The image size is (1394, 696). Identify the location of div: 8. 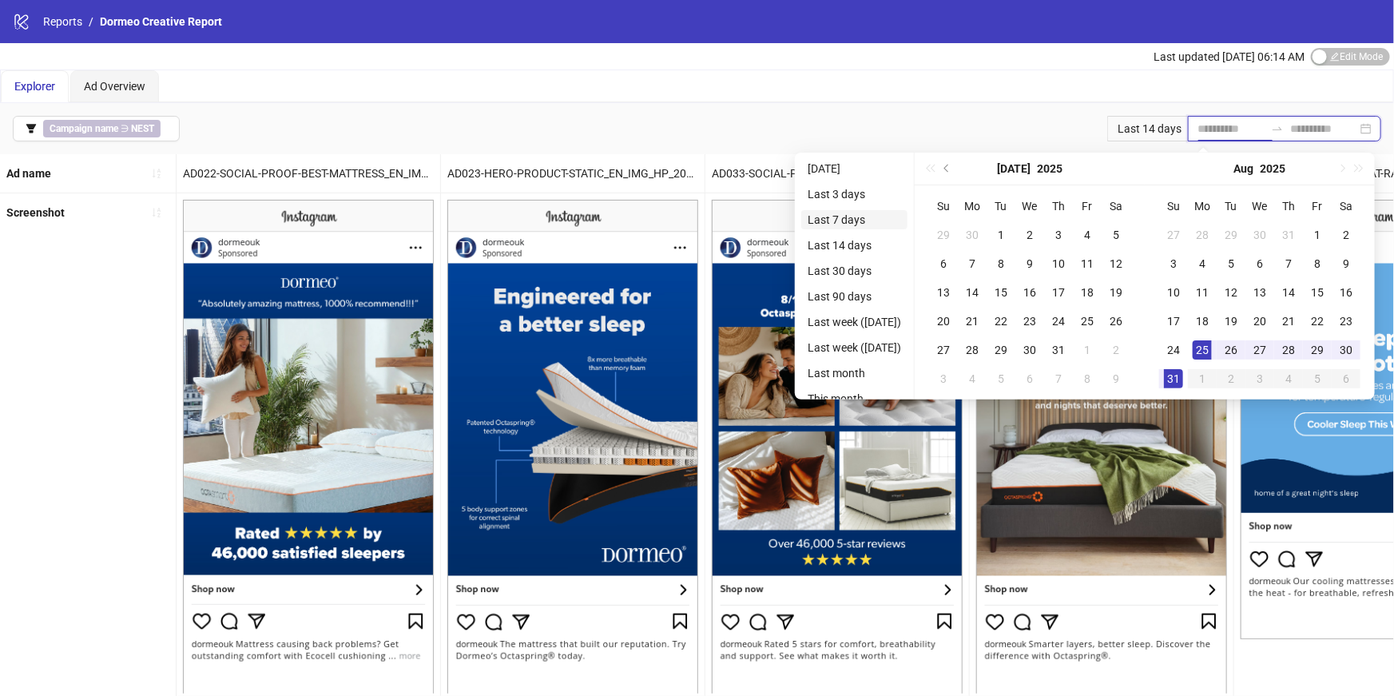
(1318, 264).